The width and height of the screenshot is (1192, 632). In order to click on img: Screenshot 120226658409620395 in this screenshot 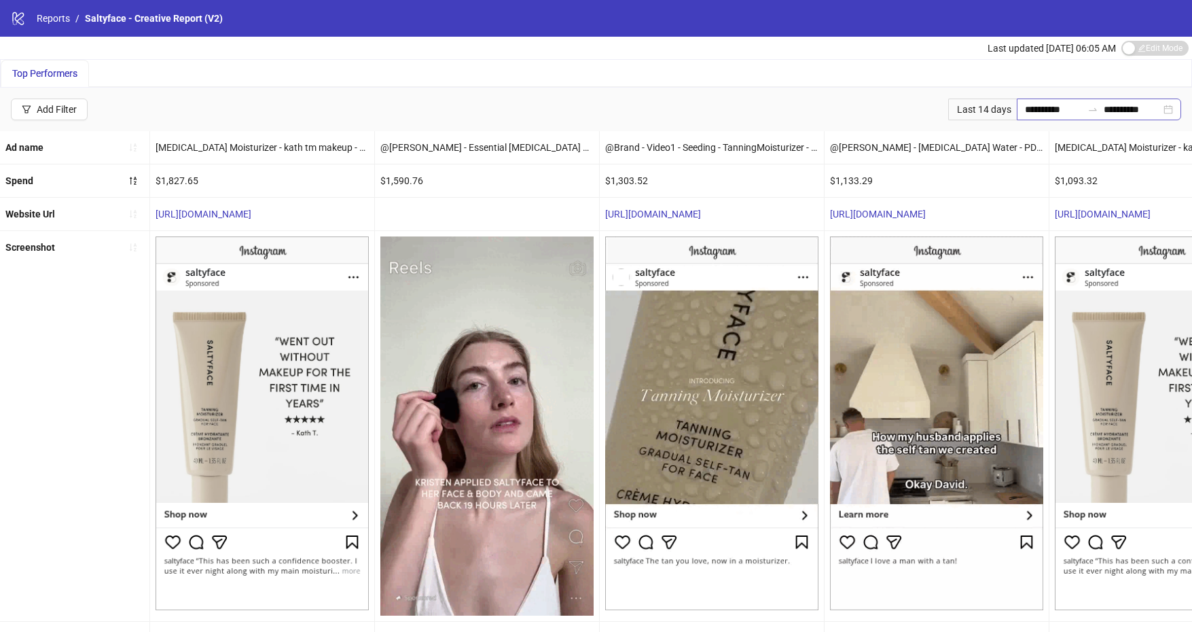, I will do `click(712, 423)`.